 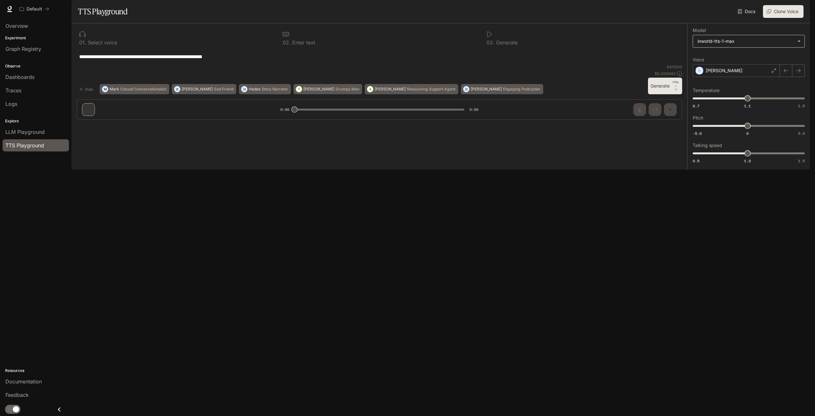 I want to click on a: Docs, so click(x=747, y=11).